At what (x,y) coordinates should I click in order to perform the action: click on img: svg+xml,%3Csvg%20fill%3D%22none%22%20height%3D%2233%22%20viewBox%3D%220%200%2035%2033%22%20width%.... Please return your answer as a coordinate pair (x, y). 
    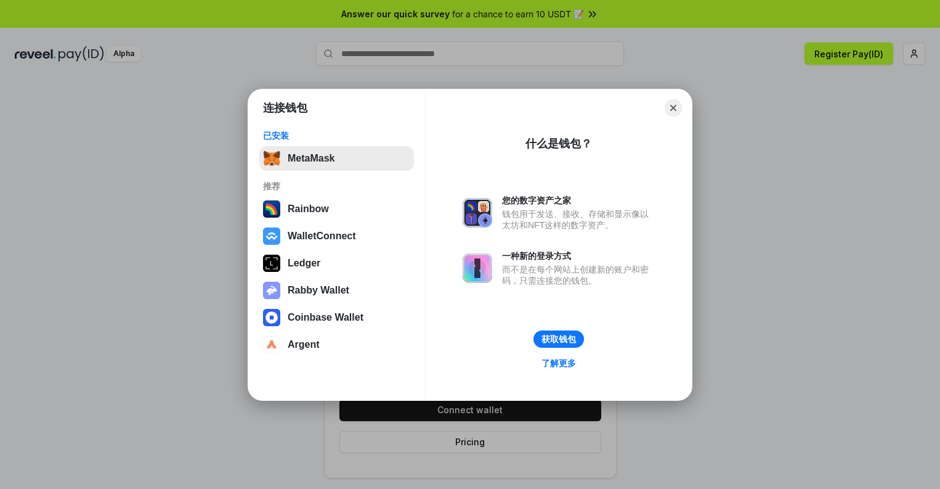
    Looking at the image, I should click on (272, 158).